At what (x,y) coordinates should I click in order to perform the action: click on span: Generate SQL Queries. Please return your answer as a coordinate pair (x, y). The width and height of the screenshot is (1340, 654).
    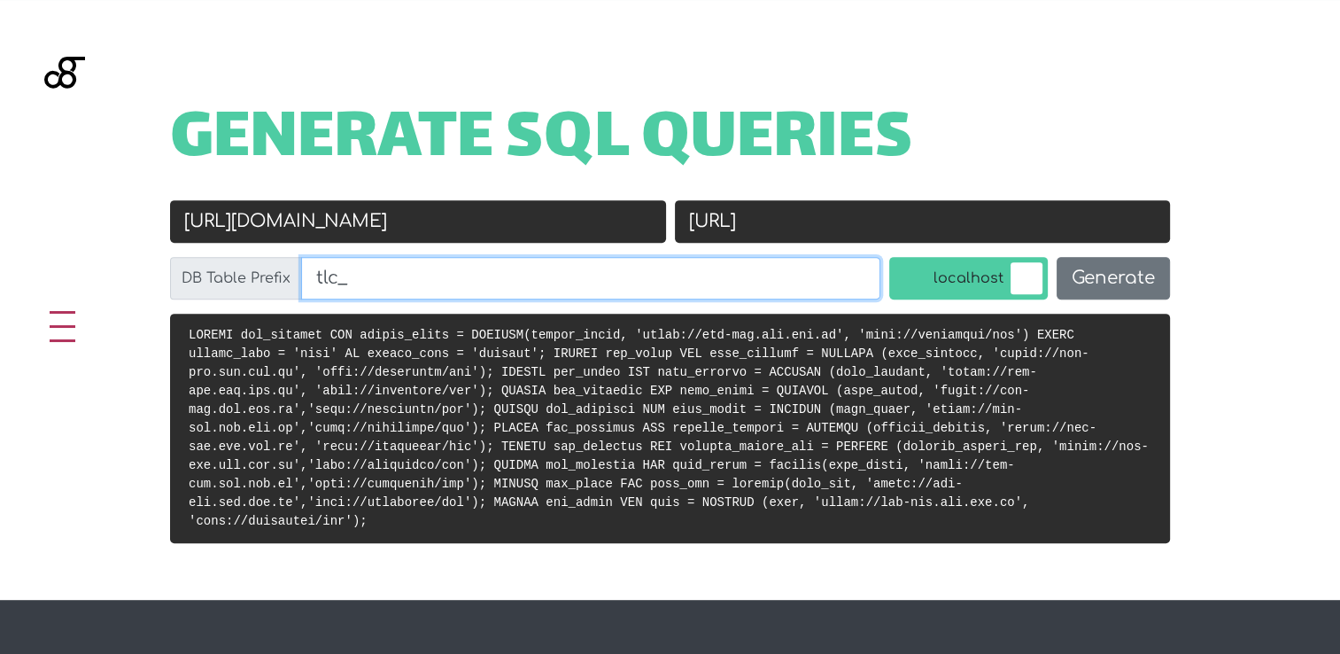
    Looking at the image, I should click on (541, 141).